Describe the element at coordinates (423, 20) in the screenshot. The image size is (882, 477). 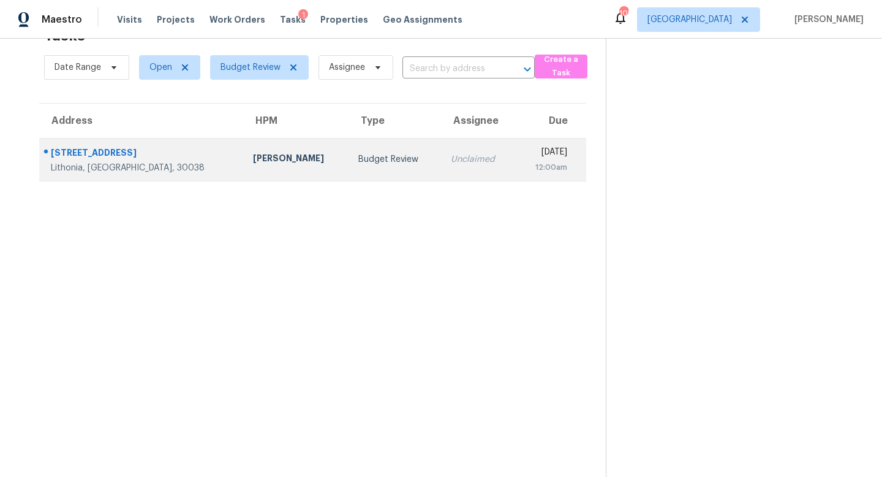
I see `span: Geo Assignments` at that location.